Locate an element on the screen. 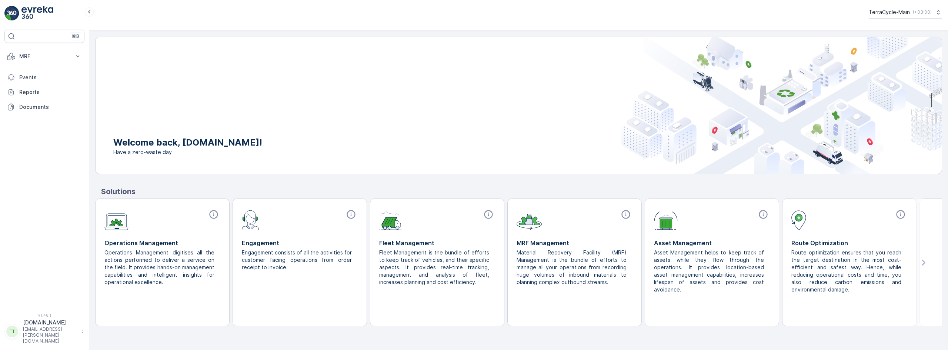 The height and width of the screenshot is (350, 948). p: Events is located at coordinates (50, 77).